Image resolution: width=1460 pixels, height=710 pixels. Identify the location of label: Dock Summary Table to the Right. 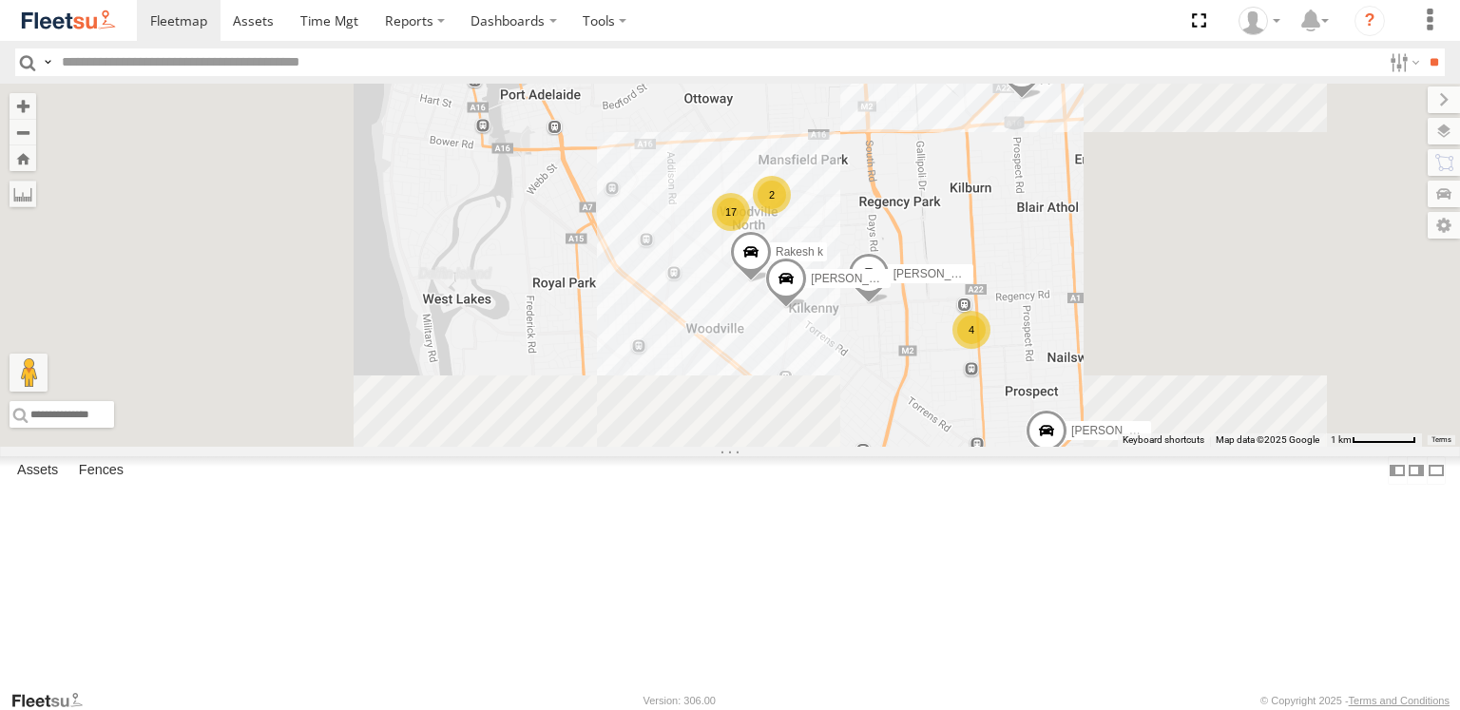
(1416, 469).